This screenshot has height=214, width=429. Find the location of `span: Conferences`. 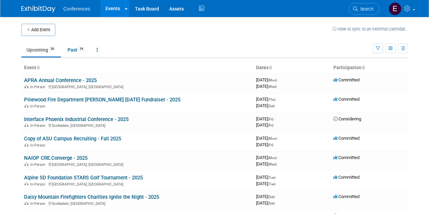

span: Conferences is located at coordinates (77, 9).